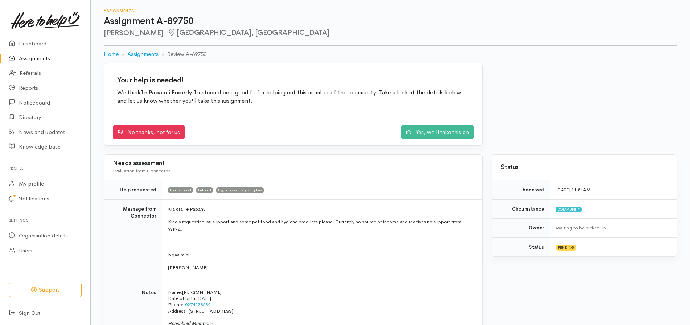 This screenshot has height=325, width=690. Describe the element at coordinates (321, 255) in the screenshot. I see `p: Ngaa mihi` at that location.